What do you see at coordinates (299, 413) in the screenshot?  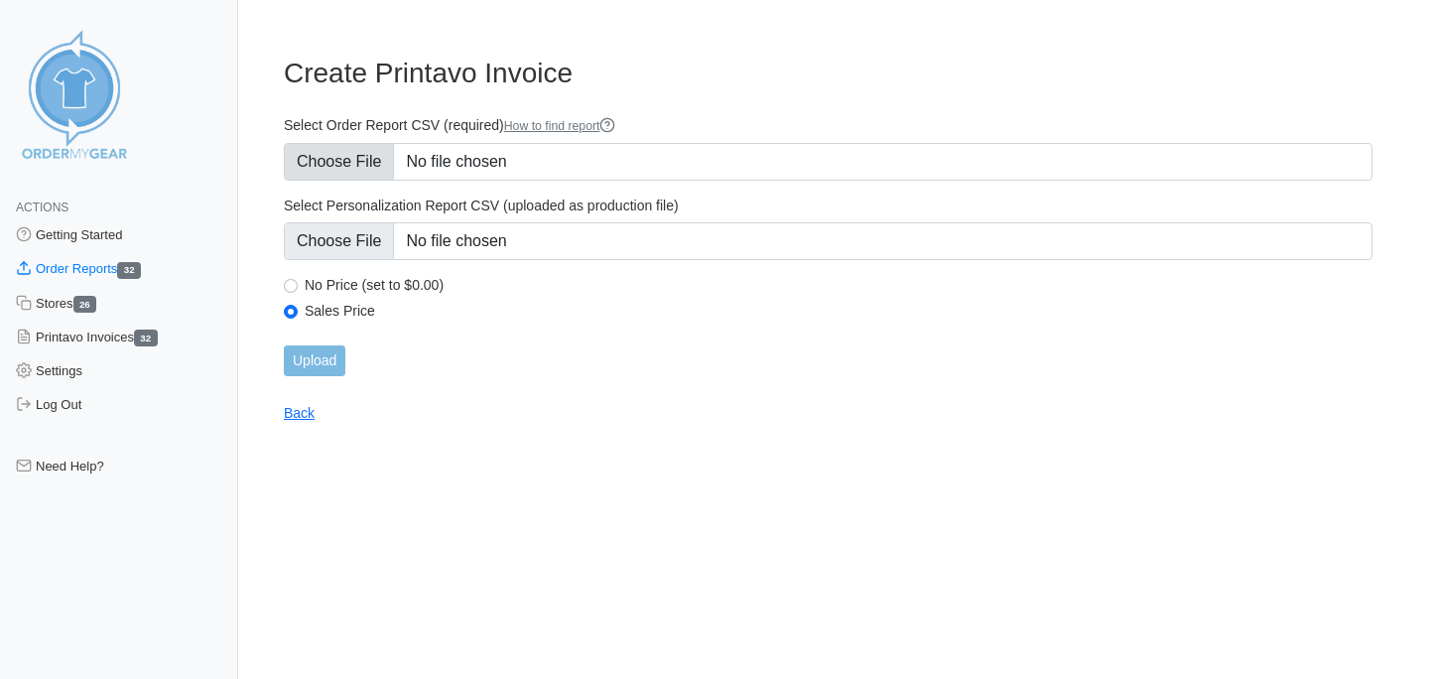 I see `a: Back` at bounding box center [299, 413].